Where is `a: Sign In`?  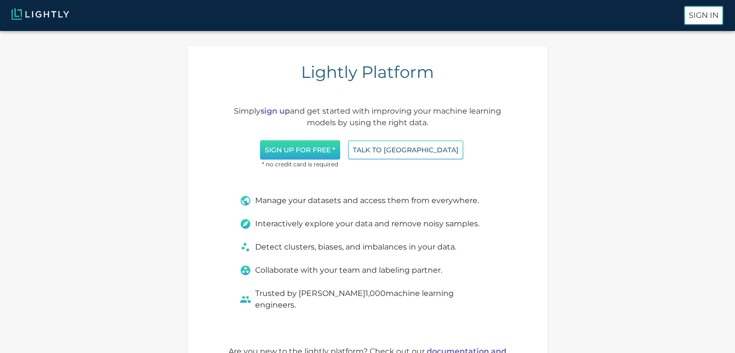
a: Sign In is located at coordinates (704, 15).